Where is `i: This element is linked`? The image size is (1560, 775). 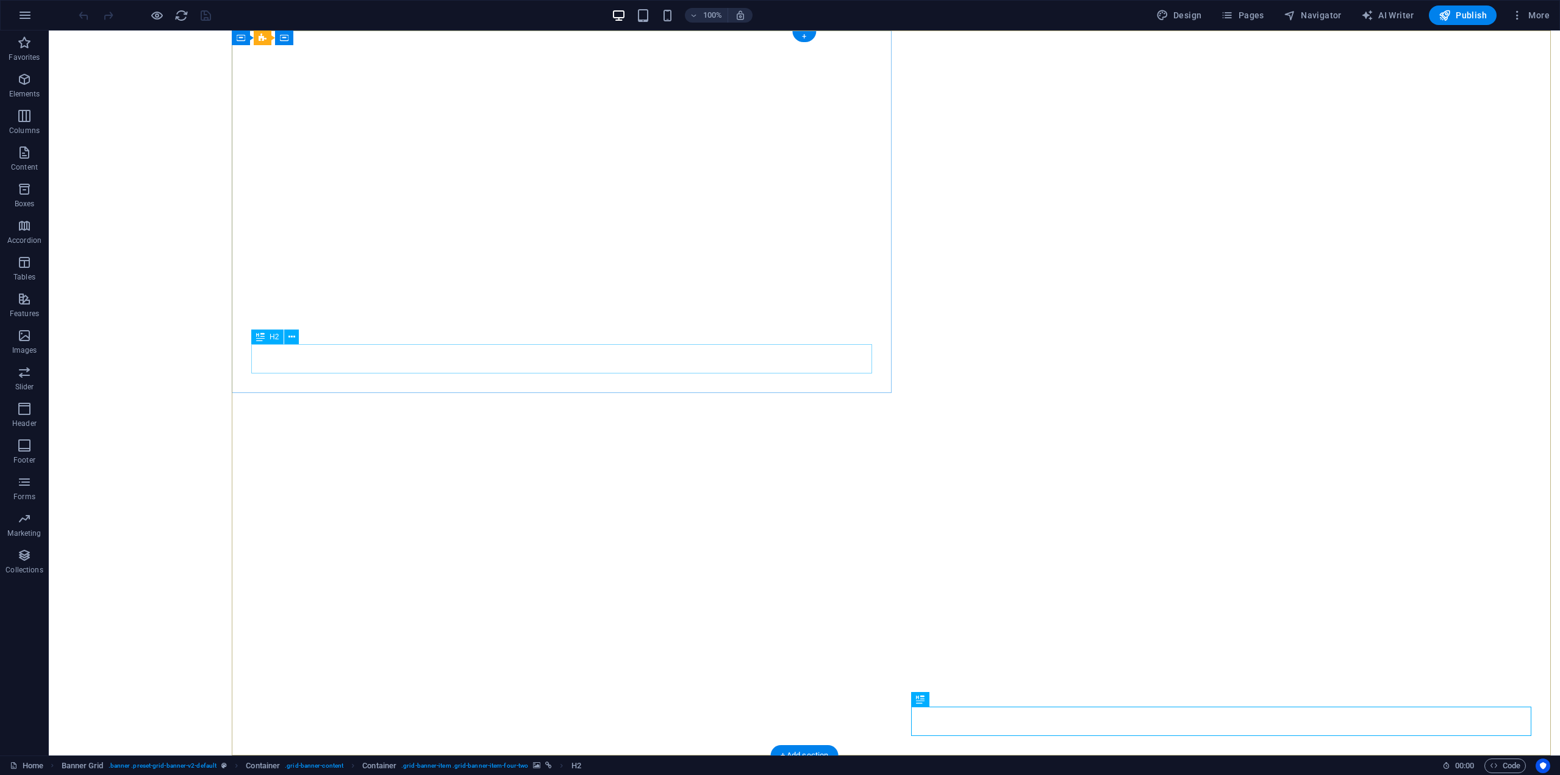 i: This element is linked is located at coordinates (548, 765).